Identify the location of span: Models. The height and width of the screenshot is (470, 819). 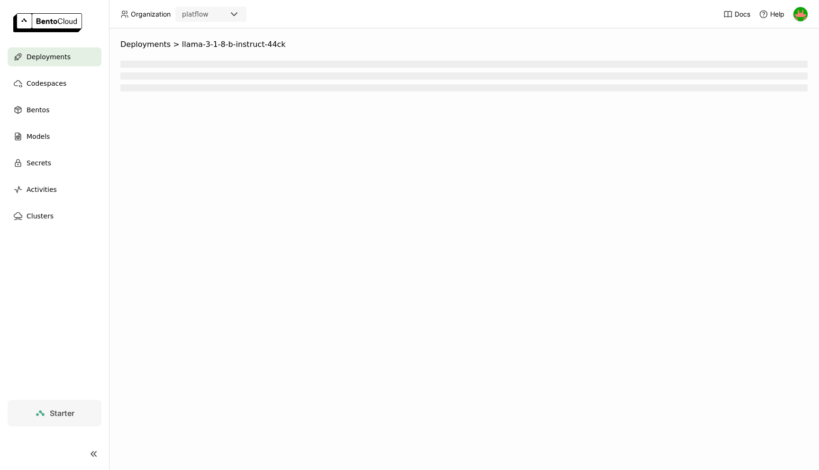
(38, 136).